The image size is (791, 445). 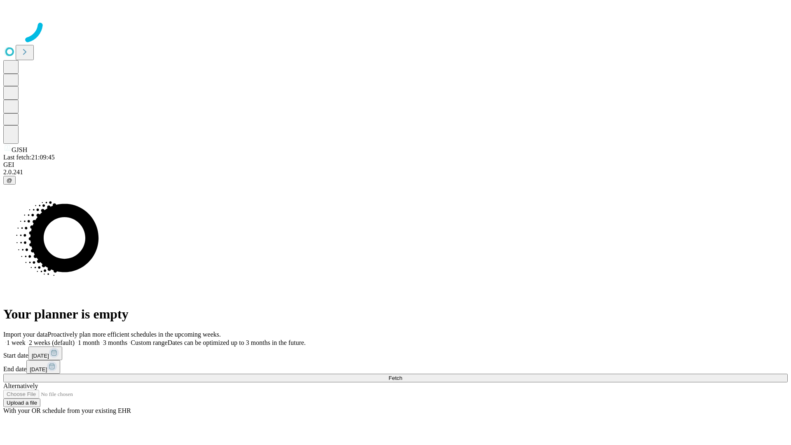 I want to click on button: Fetch, so click(x=395, y=378).